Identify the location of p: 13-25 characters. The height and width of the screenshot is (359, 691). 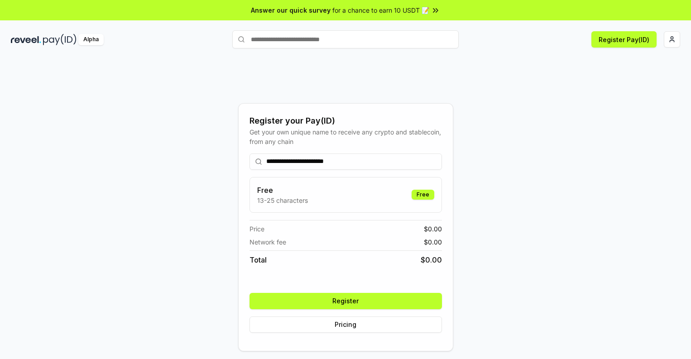
(283, 200).